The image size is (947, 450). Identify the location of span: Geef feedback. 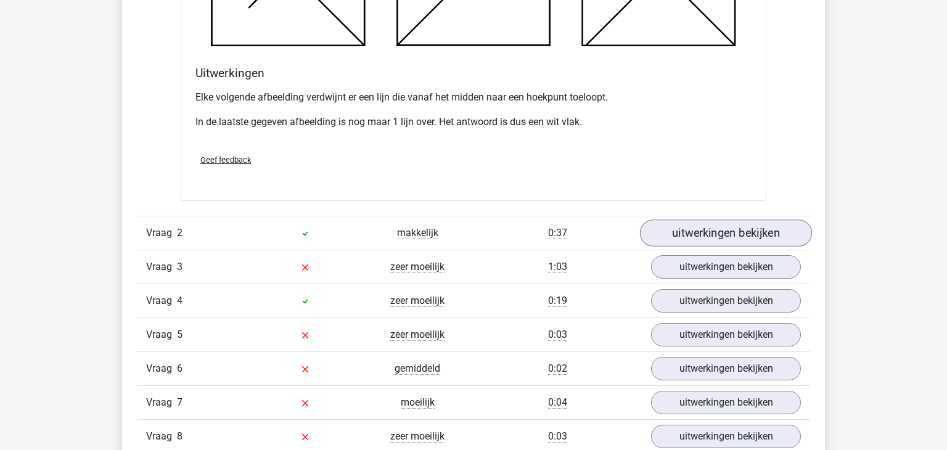
(226, 160).